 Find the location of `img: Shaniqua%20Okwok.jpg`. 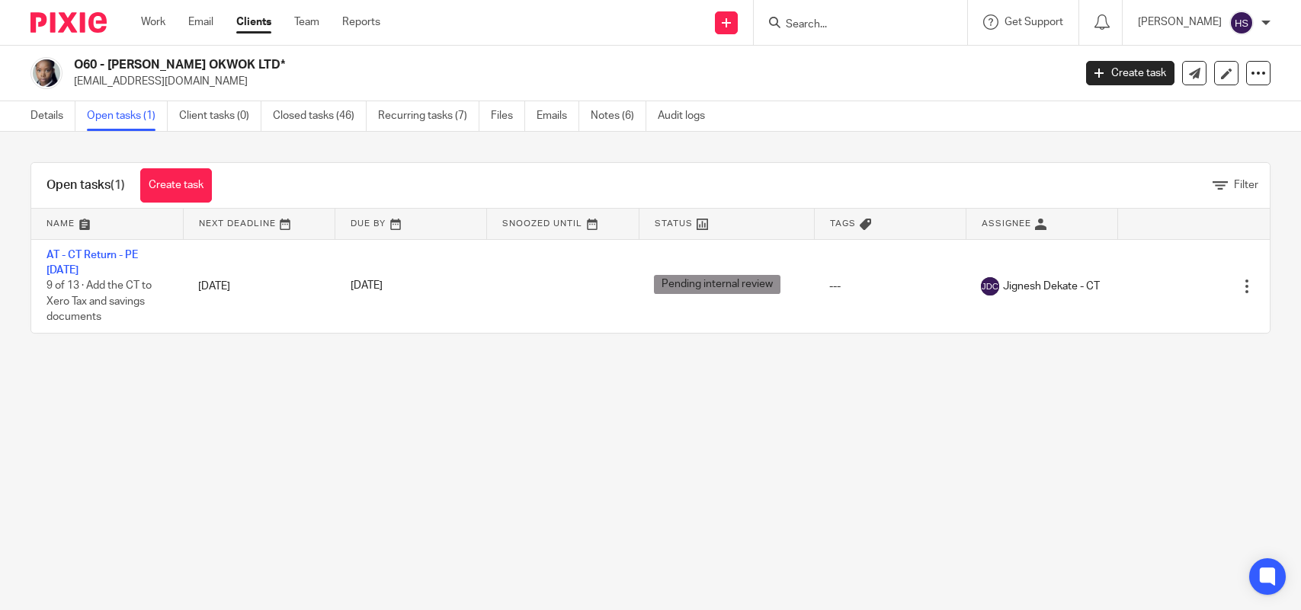

img: Shaniqua%20Okwok.jpg is located at coordinates (46, 73).